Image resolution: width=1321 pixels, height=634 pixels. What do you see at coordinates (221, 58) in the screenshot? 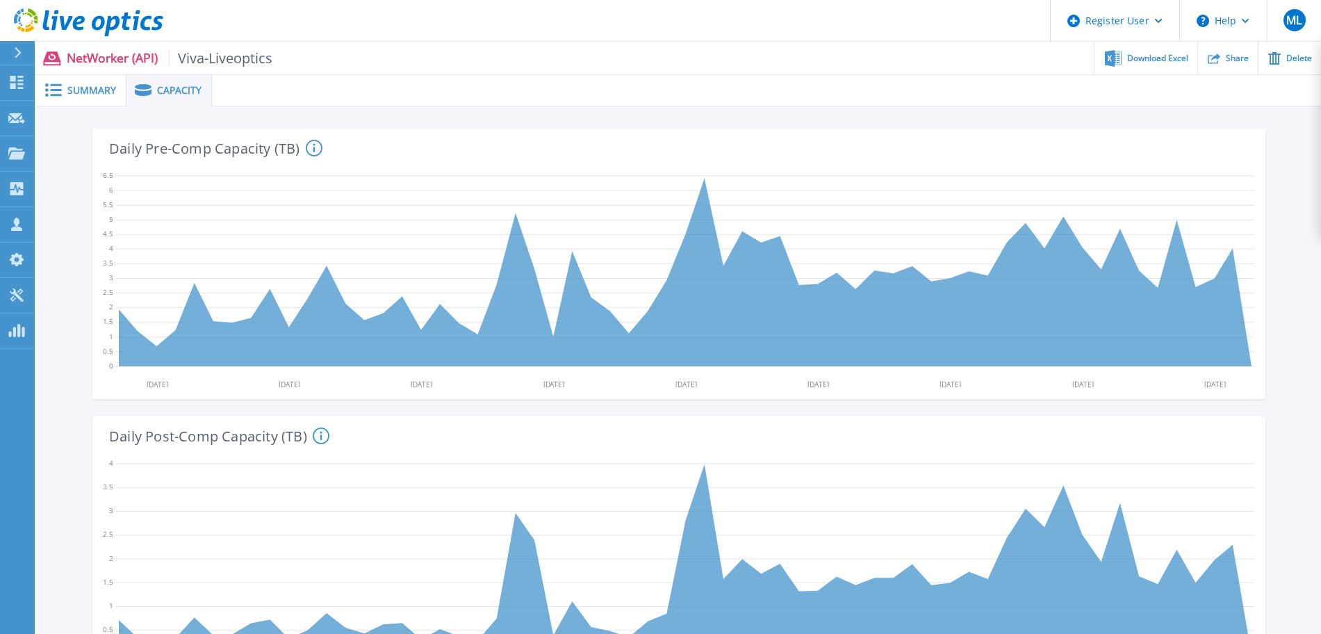
I see `span: Viva-Liveoptics` at bounding box center [221, 58].